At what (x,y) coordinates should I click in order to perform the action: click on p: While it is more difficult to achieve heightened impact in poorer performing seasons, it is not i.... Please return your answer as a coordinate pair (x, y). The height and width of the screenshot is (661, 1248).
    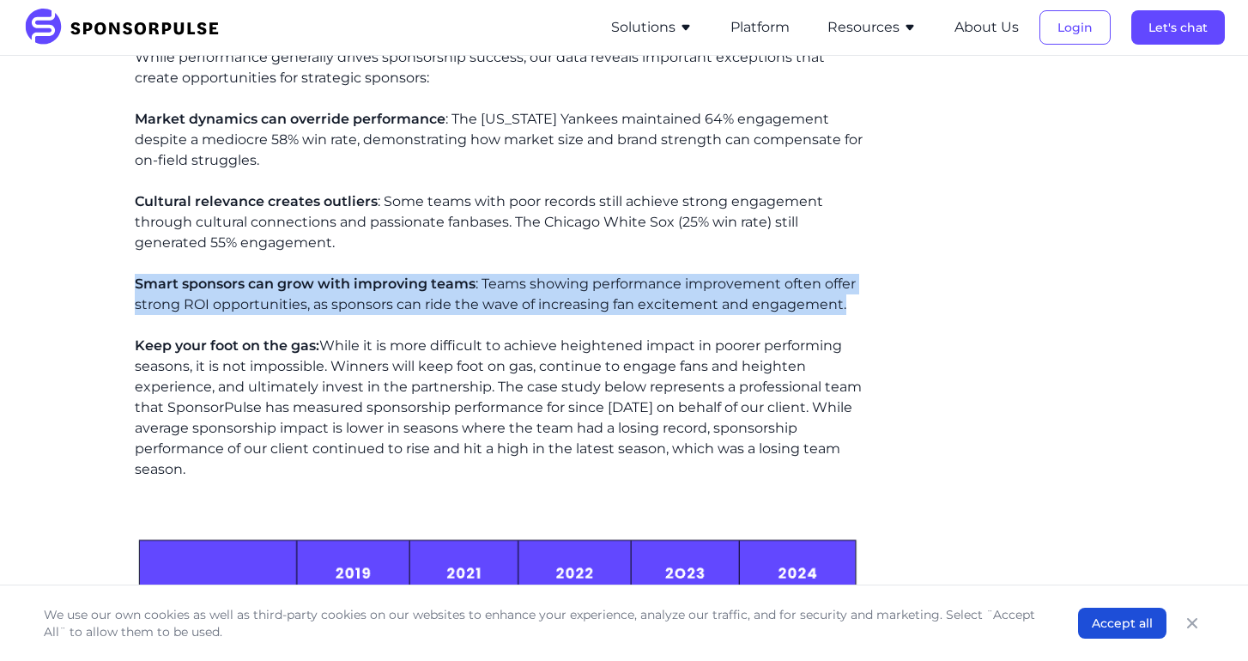
    Looking at the image, I should click on (500, 408).